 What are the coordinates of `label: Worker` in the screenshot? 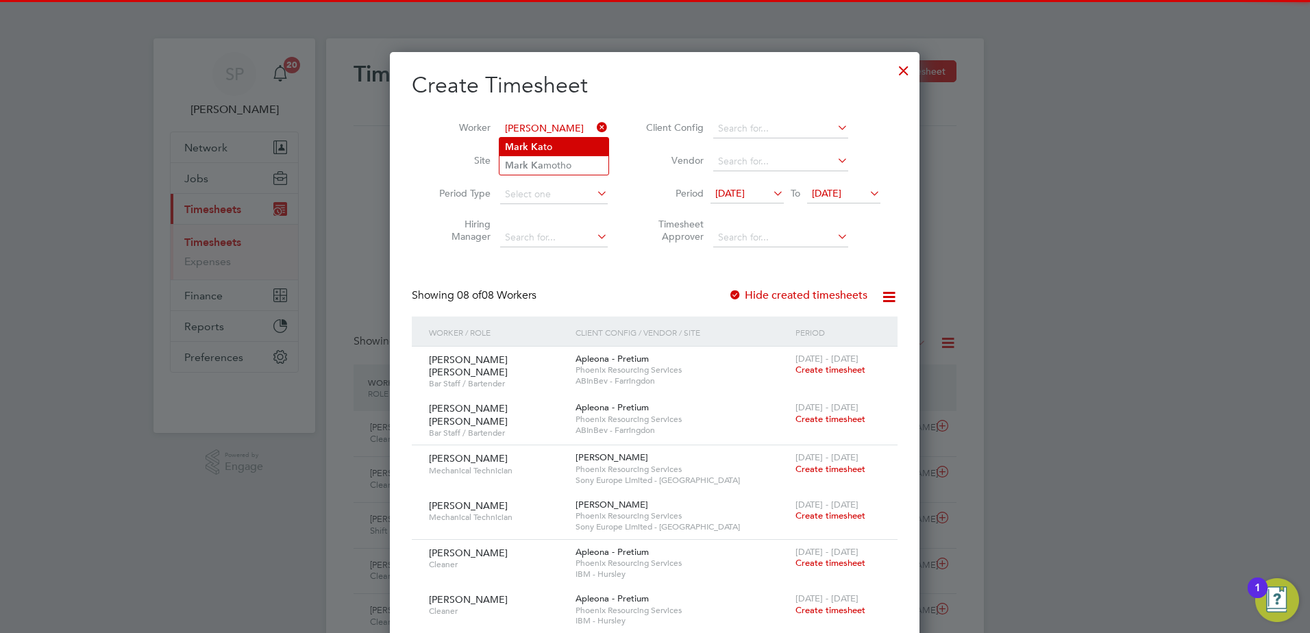 It's located at (460, 127).